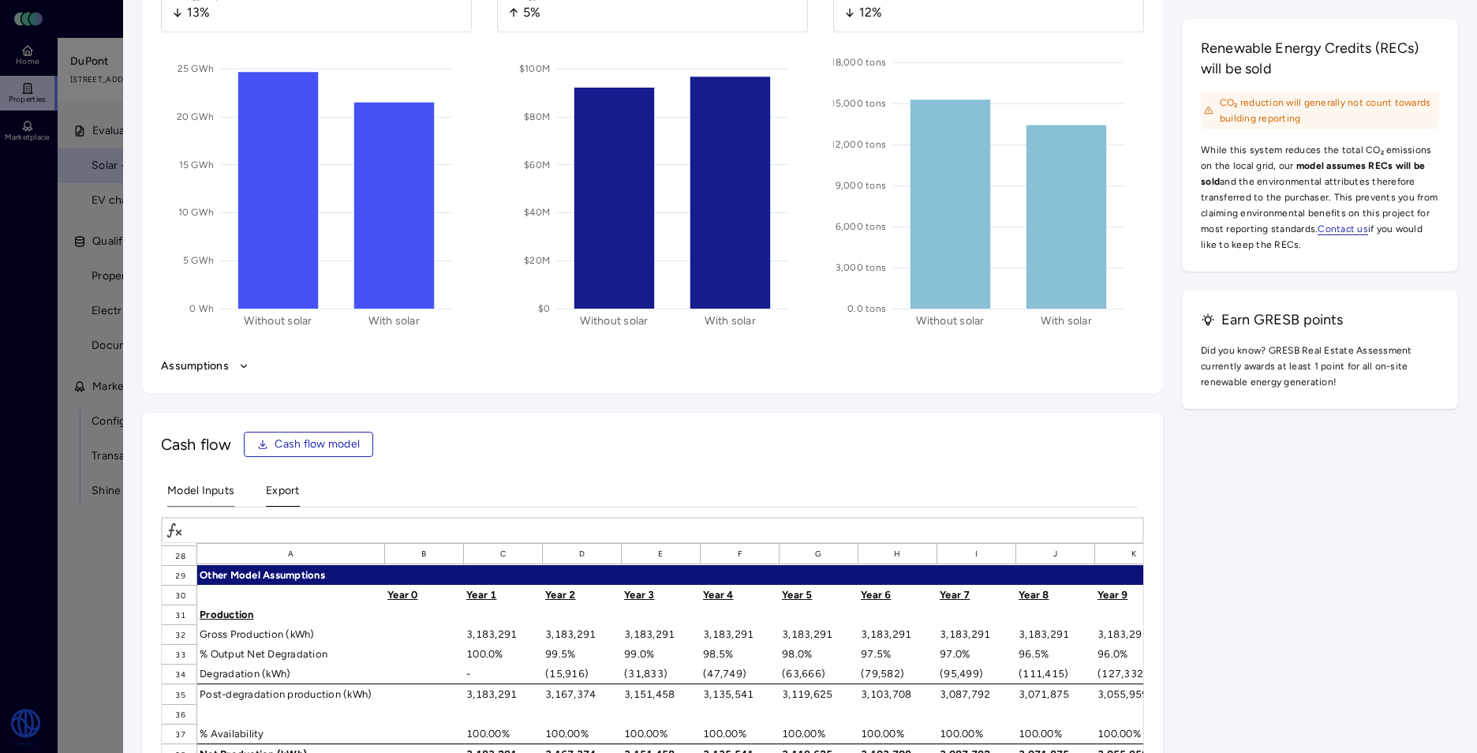  What do you see at coordinates (661, 553) in the screenshot?
I see `div: E` at bounding box center [661, 553].